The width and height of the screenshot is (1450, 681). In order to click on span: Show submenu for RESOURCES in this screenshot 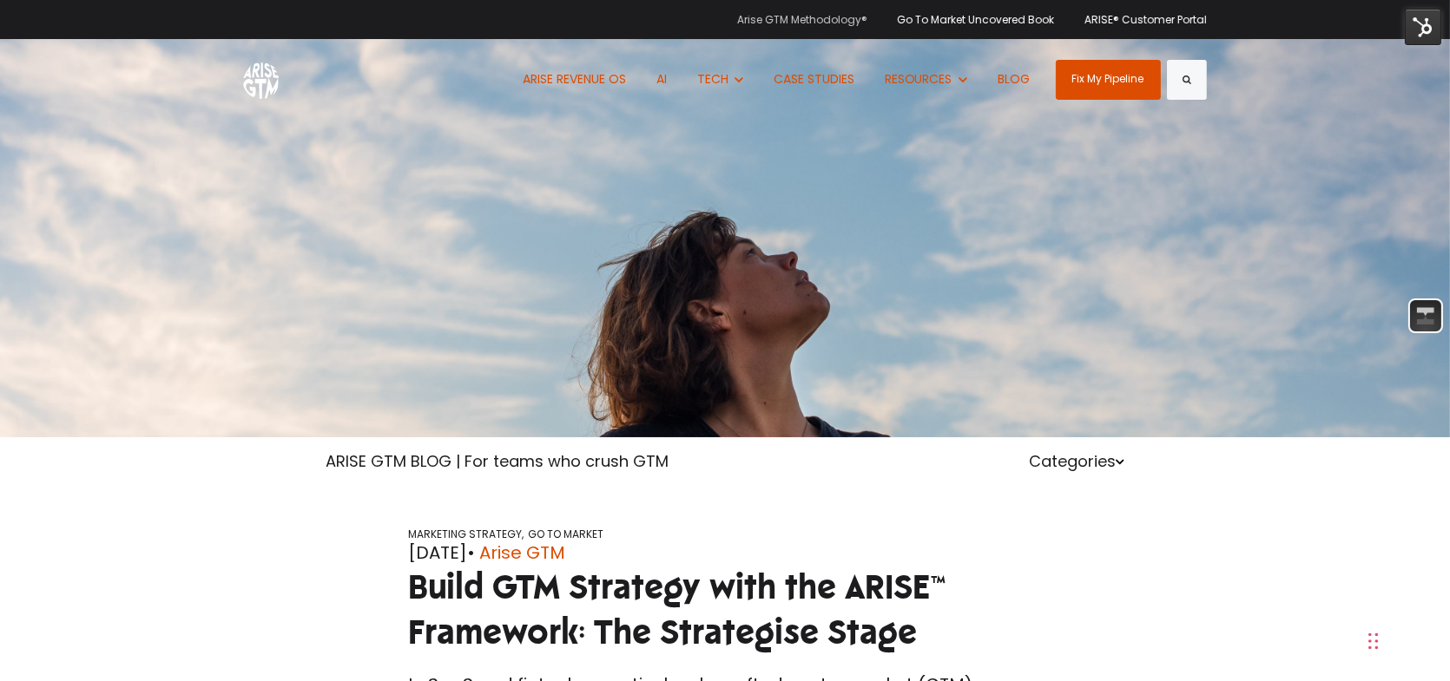, I will do `click(885, 70)`.